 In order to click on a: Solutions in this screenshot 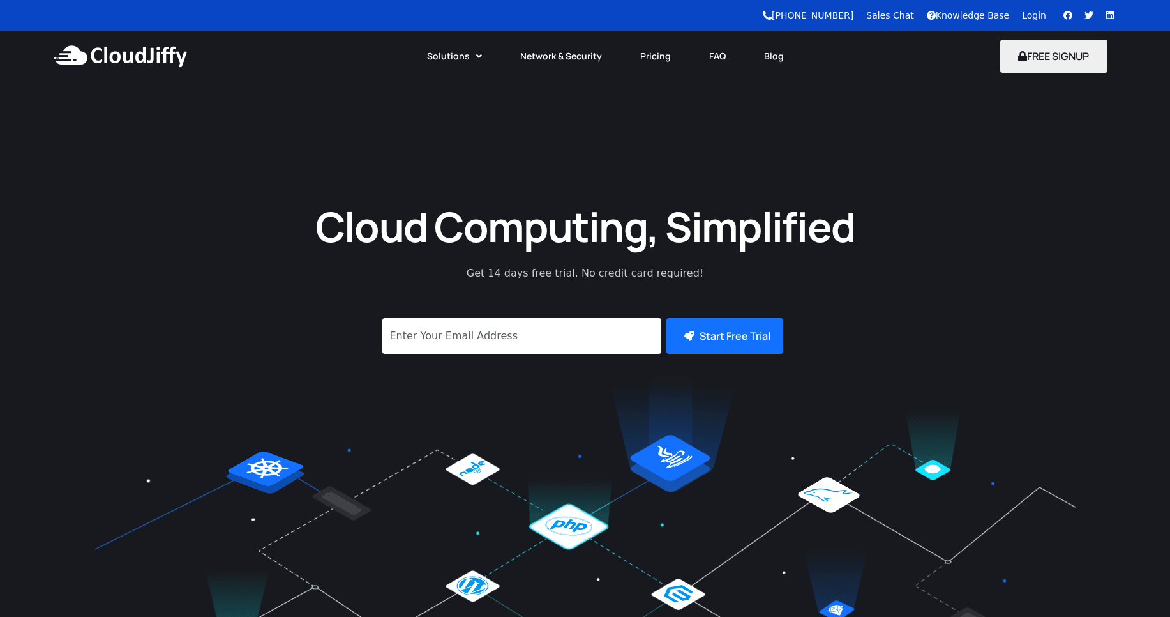, I will do `click(455, 56)`.